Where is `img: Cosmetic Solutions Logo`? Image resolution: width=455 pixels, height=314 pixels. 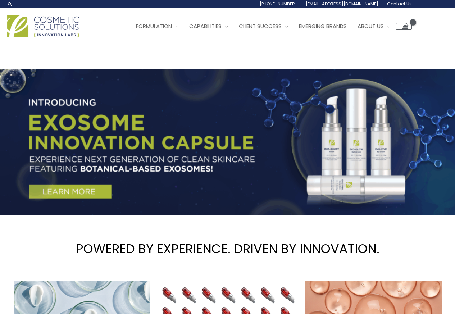
img: Cosmetic Solutions Logo is located at coordinates (43, 26).